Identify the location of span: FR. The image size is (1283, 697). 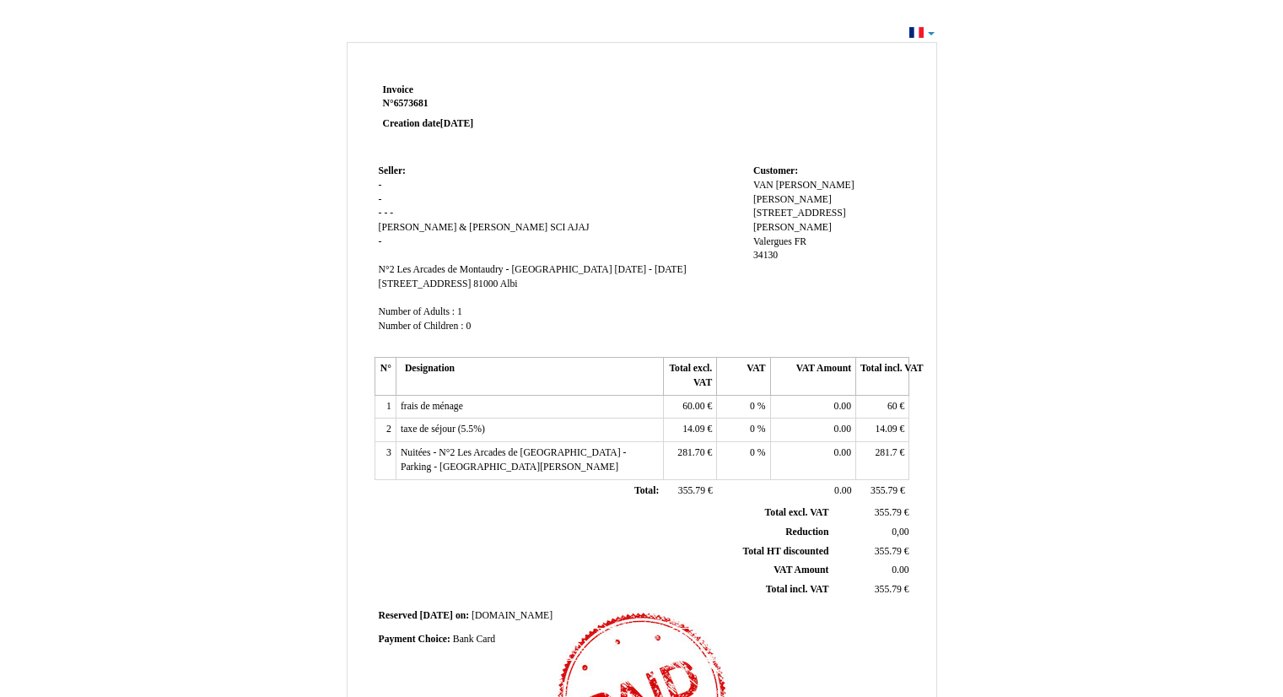
(801, 241).